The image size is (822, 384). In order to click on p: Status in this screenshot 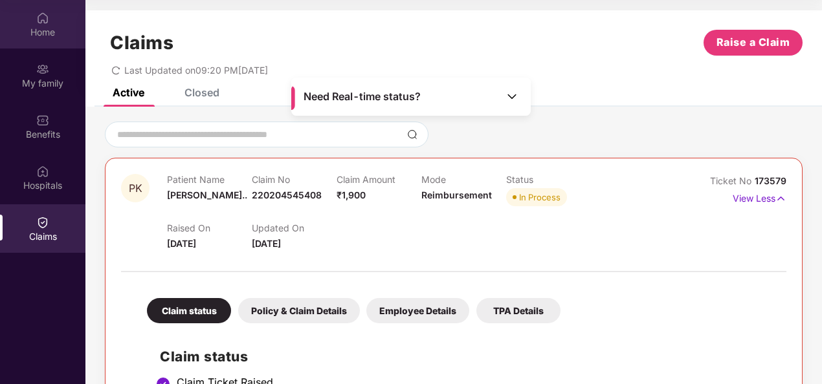, I will do `click(548, 179)`.